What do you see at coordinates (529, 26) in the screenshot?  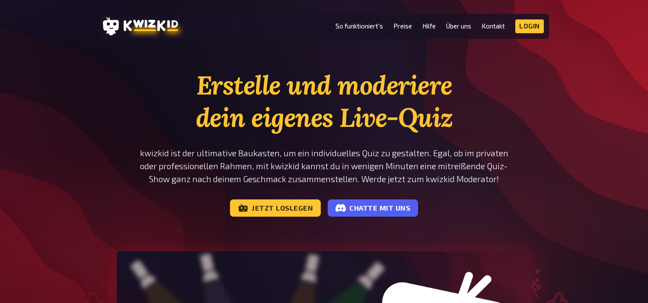 I see `a: Login` at bounding box center [529, 26].